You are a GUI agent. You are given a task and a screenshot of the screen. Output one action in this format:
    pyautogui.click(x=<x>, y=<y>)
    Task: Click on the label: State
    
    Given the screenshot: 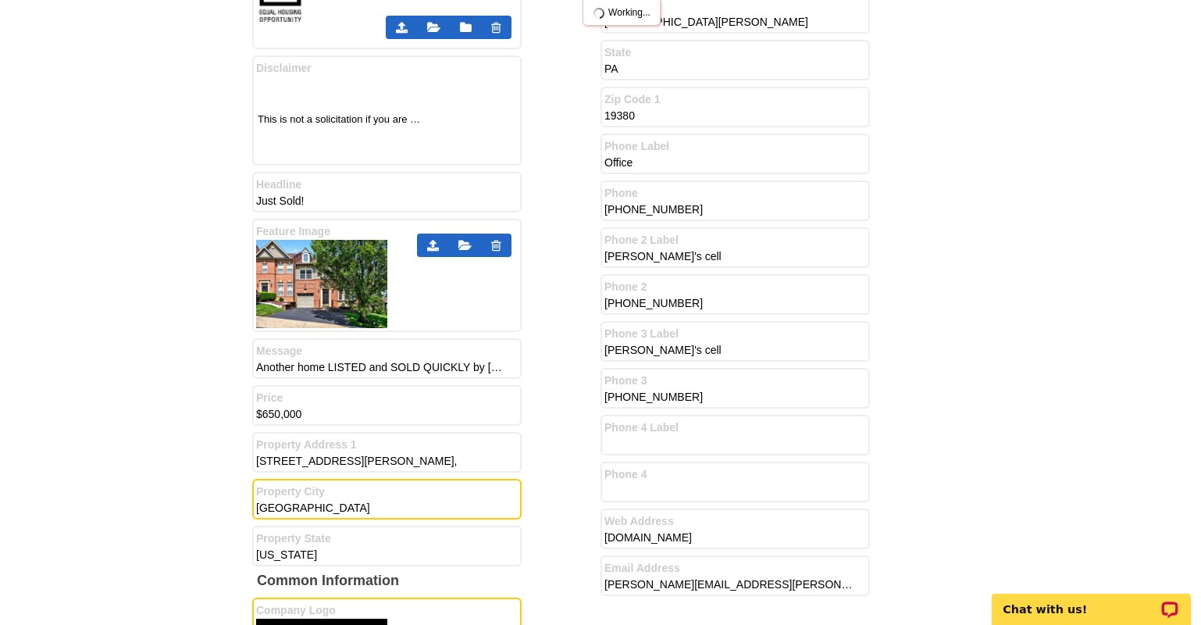 What is the action you would take?
    pyautogui.click(x=735, y=52)
    